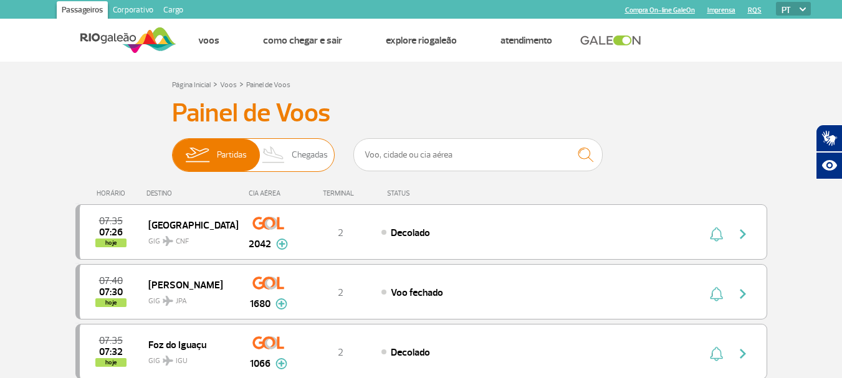 The width and height of the screenshot is (842, 378). I want to click on div: Plugin de acessibilidade da Hand Talk., so click(829, 152).